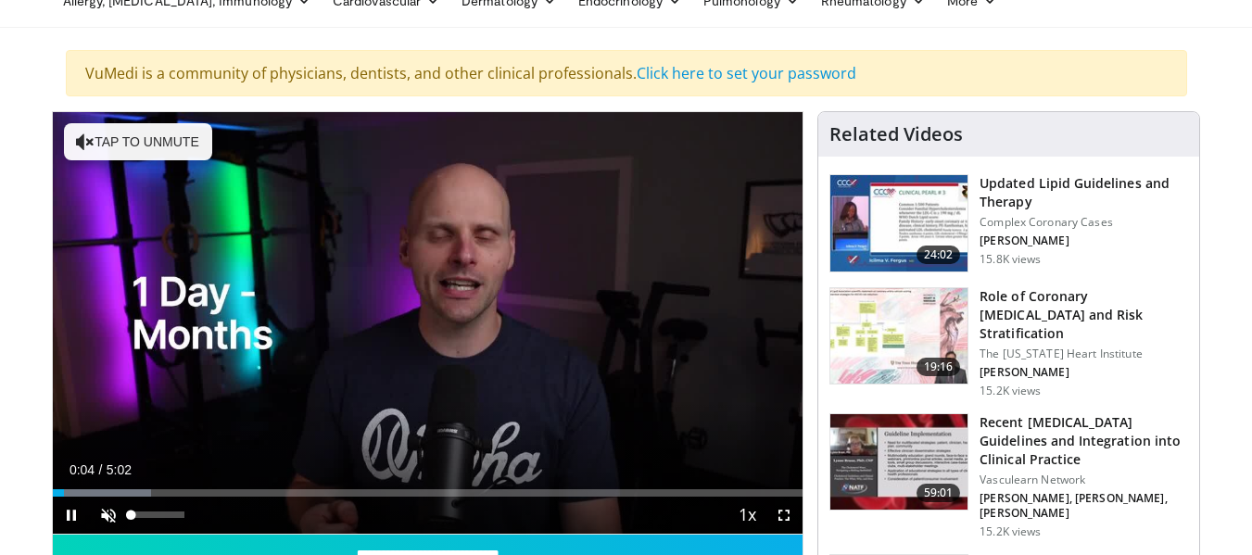 This screenshot has width=1252, height=555. What do you see at coordinates (1083, 193) in the screenshot?
I see `h3: Updated Lipid Guidelines and Therapy` at bounding box center [1083, 193].